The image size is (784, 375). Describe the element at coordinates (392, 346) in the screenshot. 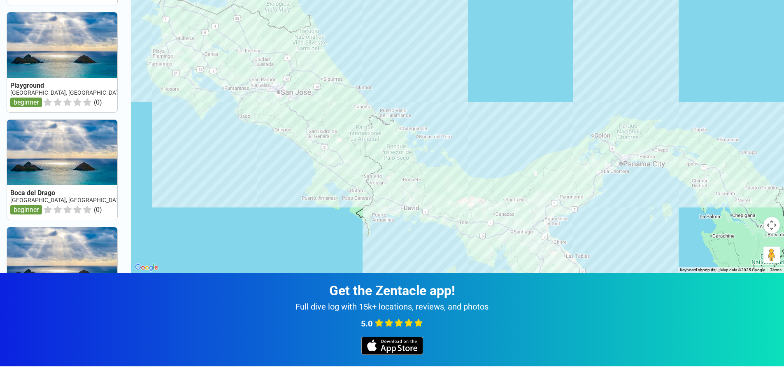

I see `img: iOS app store` at that location.